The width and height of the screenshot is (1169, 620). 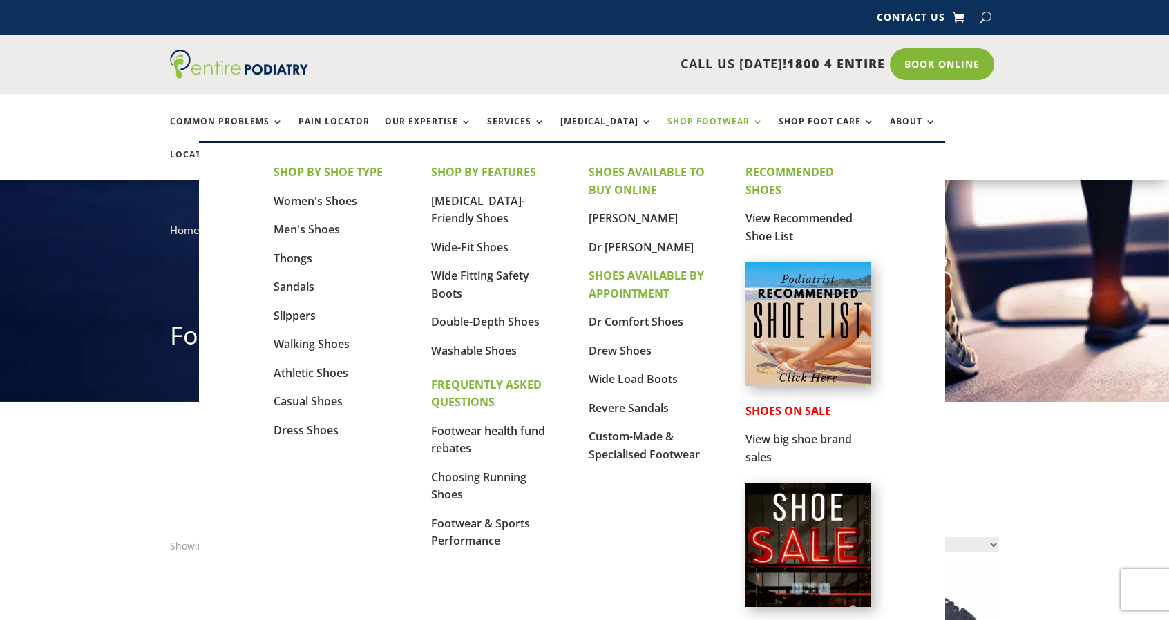 I want to click on a: Choosing Running Shoes, so click(x=479, y=486).